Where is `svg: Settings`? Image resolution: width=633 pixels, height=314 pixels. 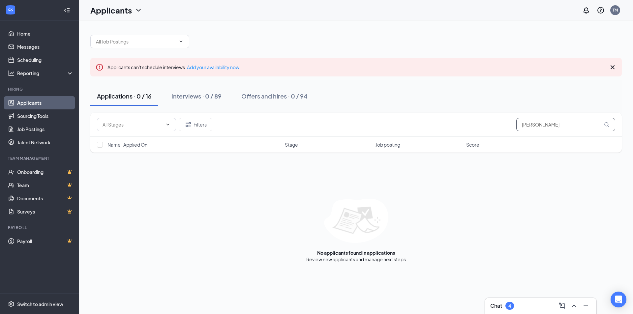
svg: Settings is located at coordinates (11, 304).